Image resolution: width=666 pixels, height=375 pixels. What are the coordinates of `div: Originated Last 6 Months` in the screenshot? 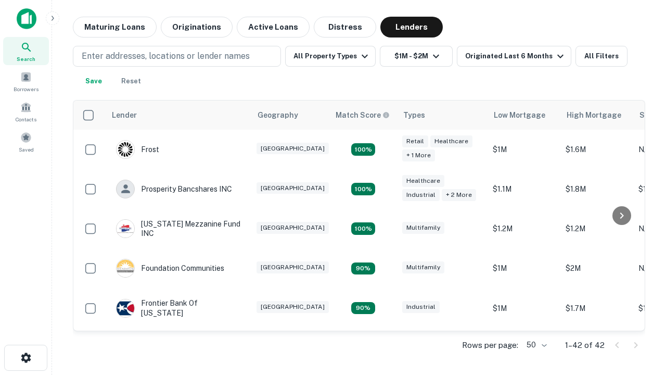 It's located at (516, 56).